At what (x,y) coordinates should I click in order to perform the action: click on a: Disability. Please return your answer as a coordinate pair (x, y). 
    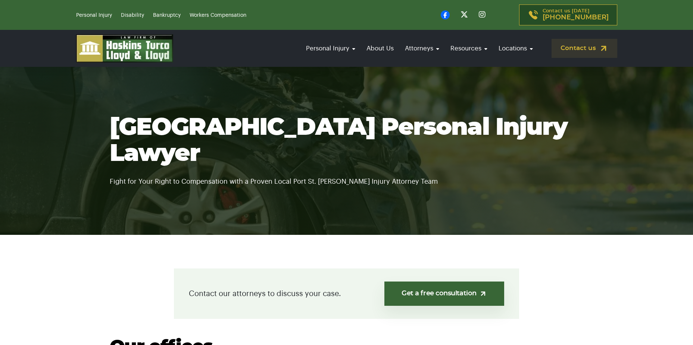
    Looking at the image, I should click on (132, 15).